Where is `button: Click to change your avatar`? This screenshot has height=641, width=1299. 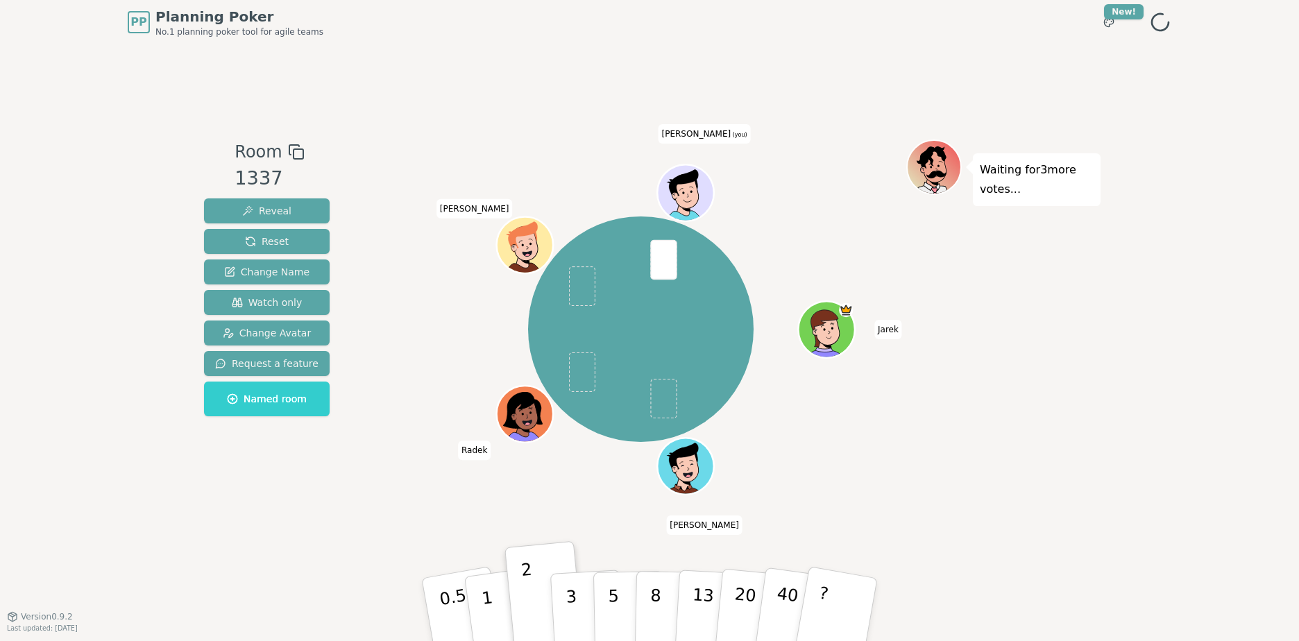 button: Click to change your avatar is located at coordinates (685, 192).